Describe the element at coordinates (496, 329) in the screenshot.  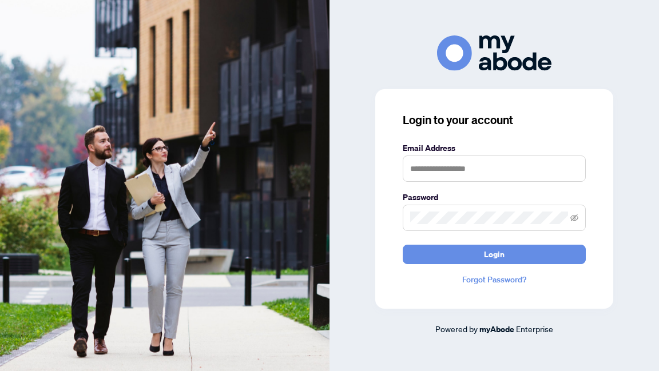
I see `a: myAbode` at that location.